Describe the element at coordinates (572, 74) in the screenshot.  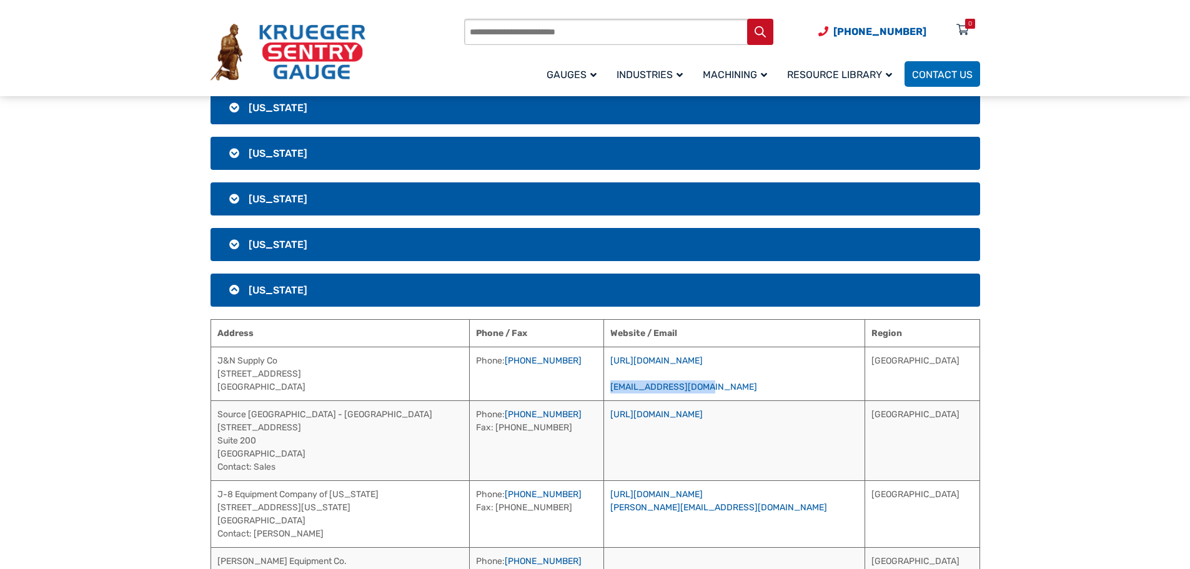
I see `span: Gauges` at that location.